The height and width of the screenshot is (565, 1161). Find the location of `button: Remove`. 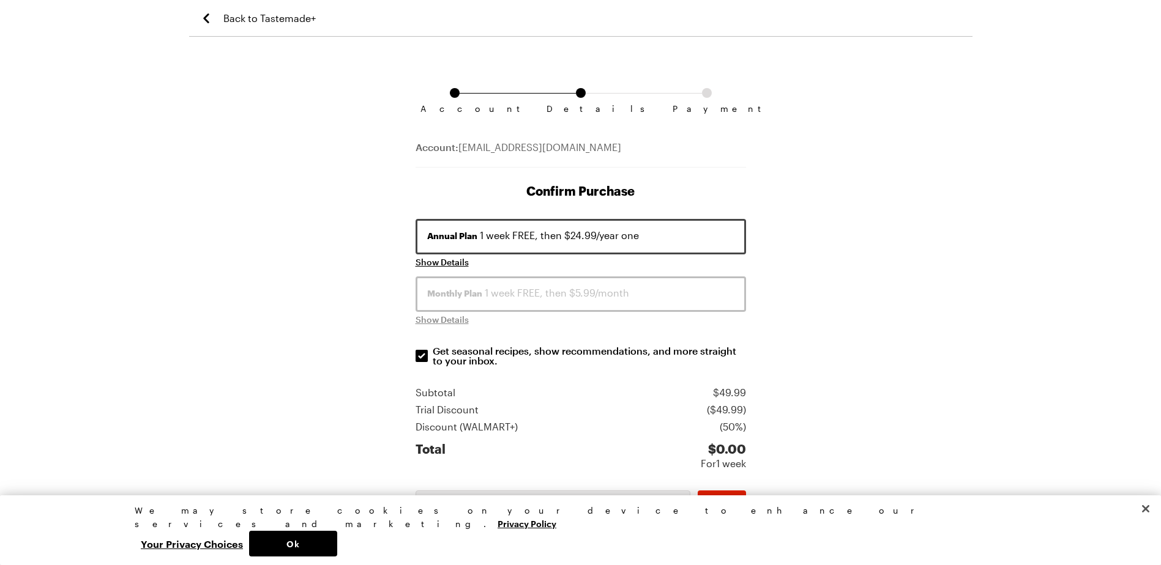

button: Remove is located at coordinates (722, 504).